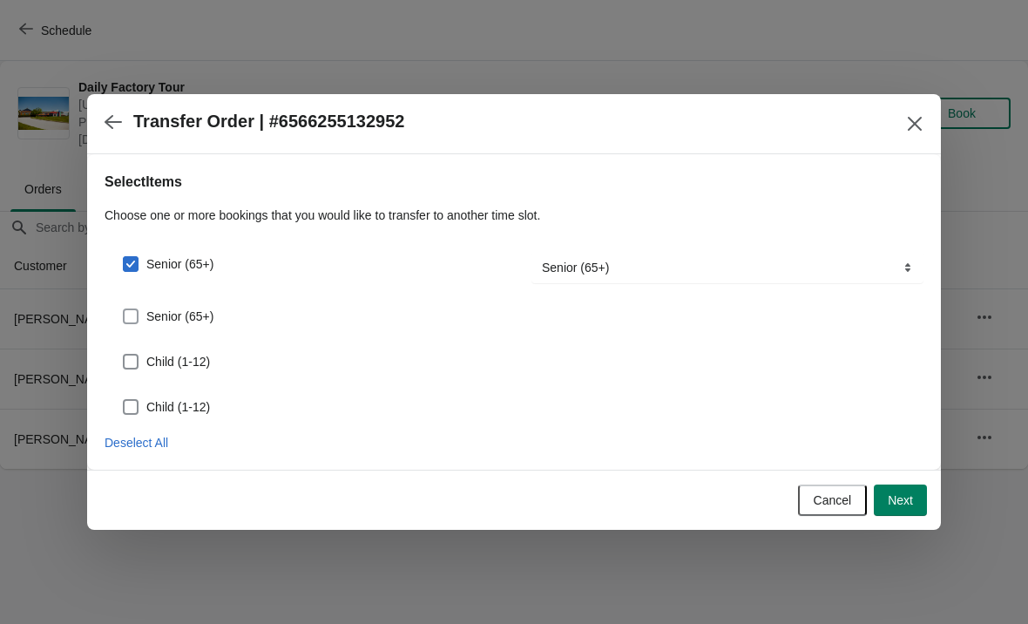 The width and height of the screenshot is (1028, 624). I want to click on h2: Select Items, so click(514, 182).